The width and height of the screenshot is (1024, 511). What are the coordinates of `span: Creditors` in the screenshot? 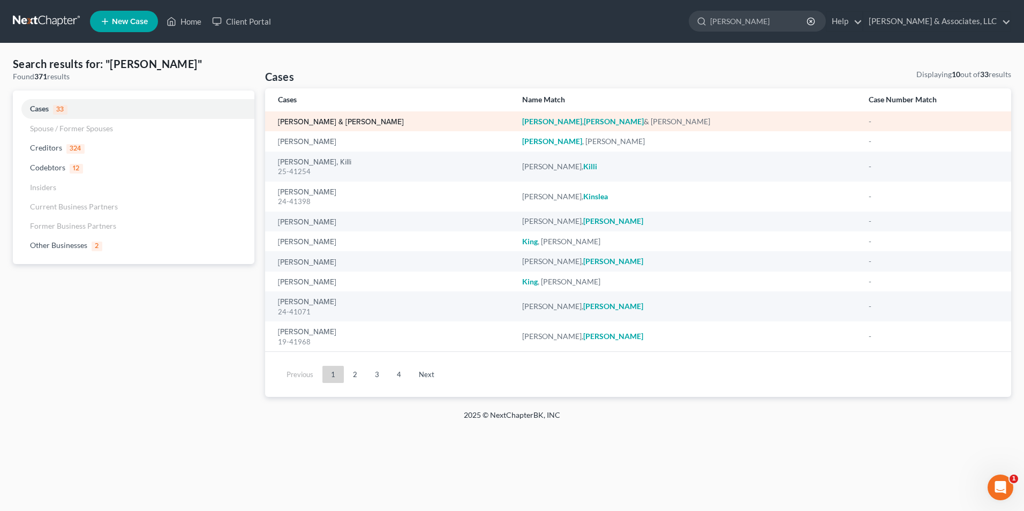 It's located at (46, 147).